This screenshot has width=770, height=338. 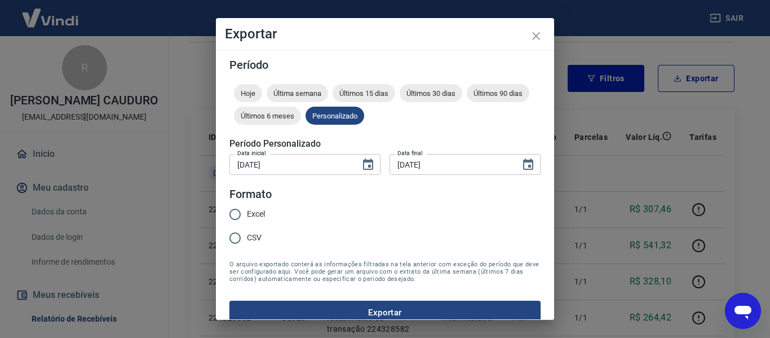 What do you see at coordinates (410, 153) in the screenshot?
I see `label: Data final` at bounding box center [410, 153].